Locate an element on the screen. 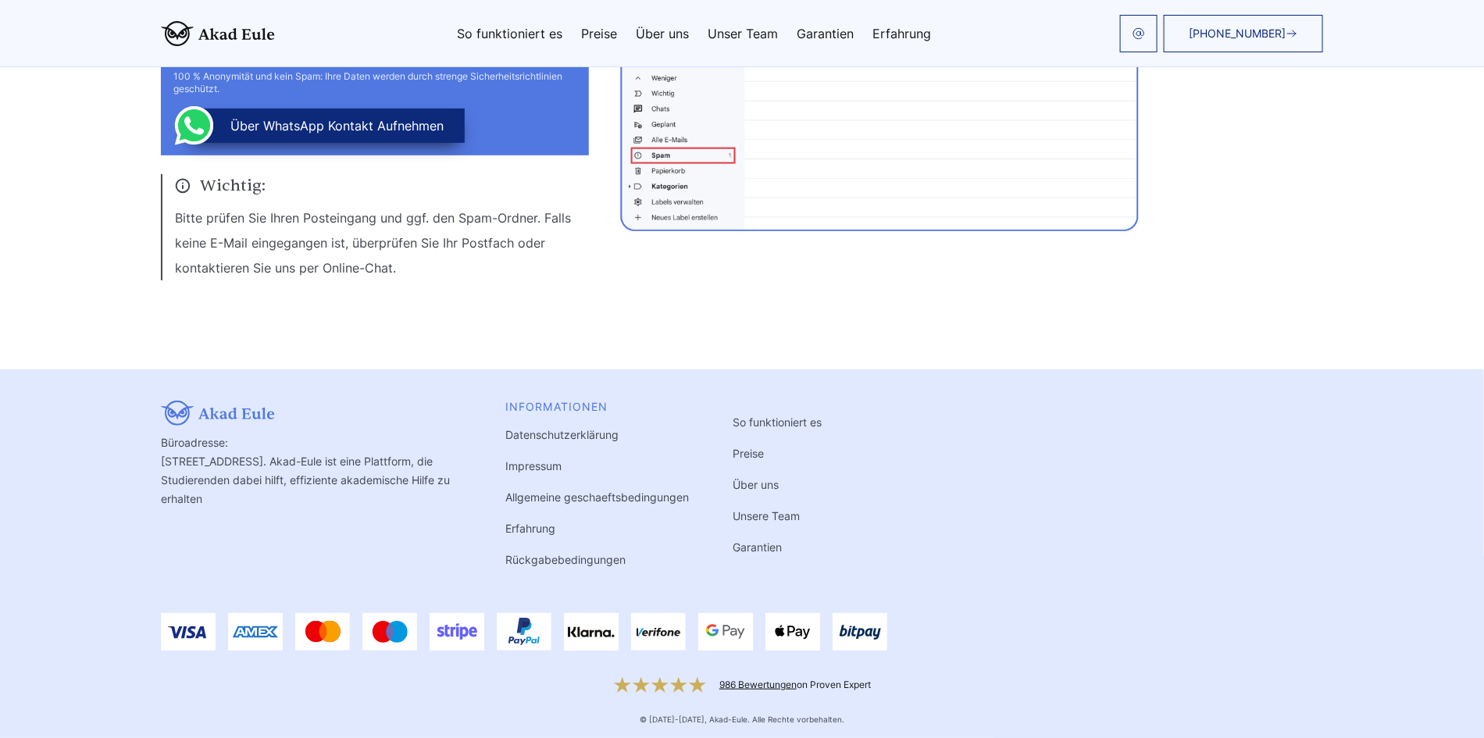 This screenshot has width=1484, height=738. span: Wichtig: is located at coordinates (382, 186).